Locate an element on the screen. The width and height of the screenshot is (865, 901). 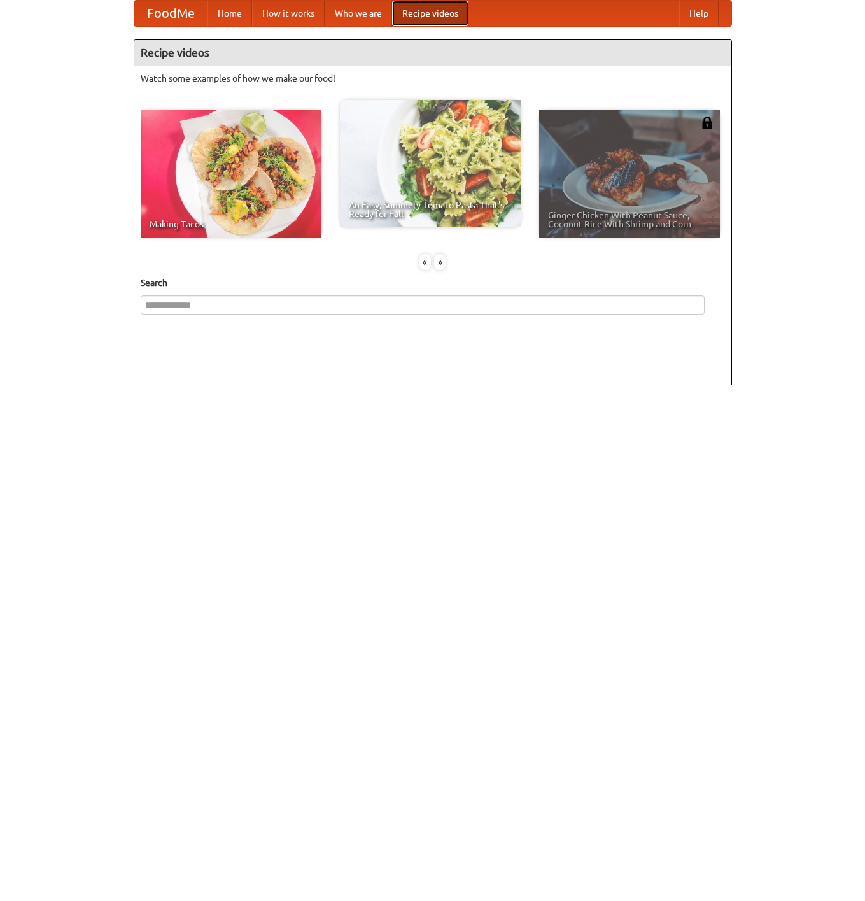
p: Watch some examples of how we make our food! is located at coordinates (433, 78).